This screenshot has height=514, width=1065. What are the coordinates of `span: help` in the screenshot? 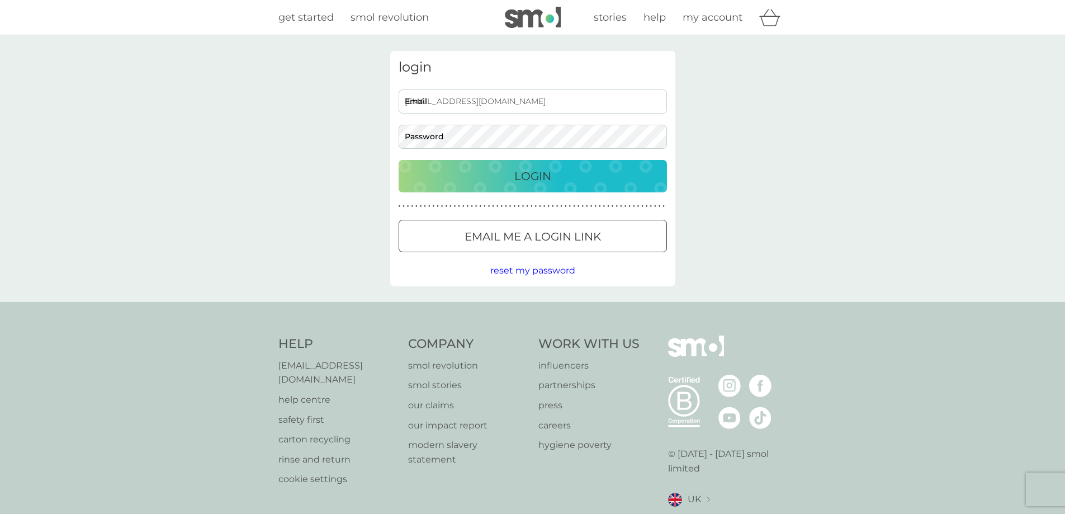 It's located at (655, 17).